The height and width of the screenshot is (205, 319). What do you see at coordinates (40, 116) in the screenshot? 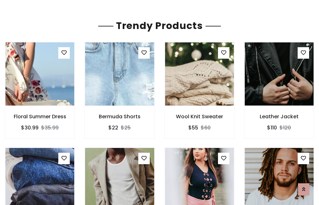
I see `h6: Floral Summer Dress` at bounding box center [40, 116].